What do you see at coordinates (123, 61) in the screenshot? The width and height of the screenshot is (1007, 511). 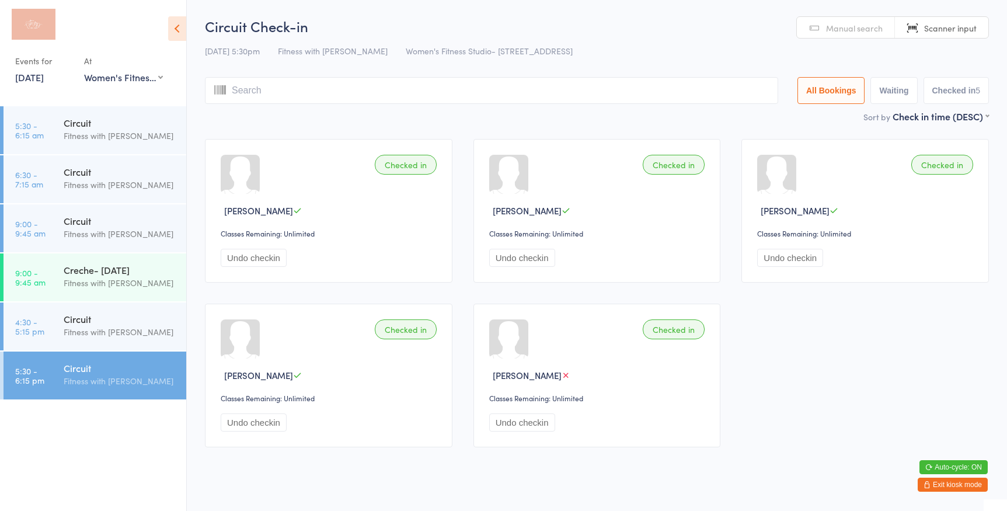 I see `div: At` at bounding box center [123, 61].